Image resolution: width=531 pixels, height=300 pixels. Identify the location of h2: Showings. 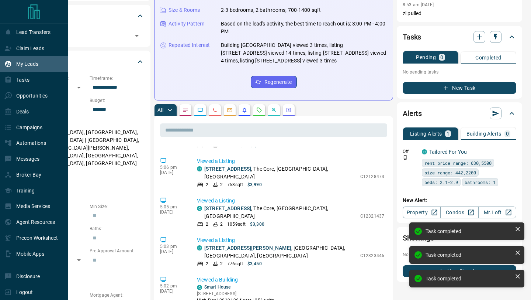
(419, 238).